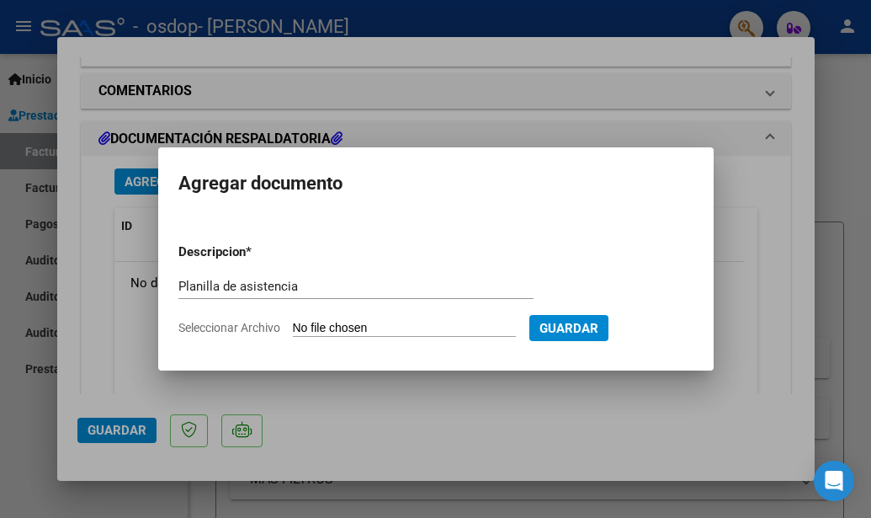 Image resolution: width=871 pixels, height=518 pixels. I want to click on span: Seleccionar Archivo, so click(229, 328).